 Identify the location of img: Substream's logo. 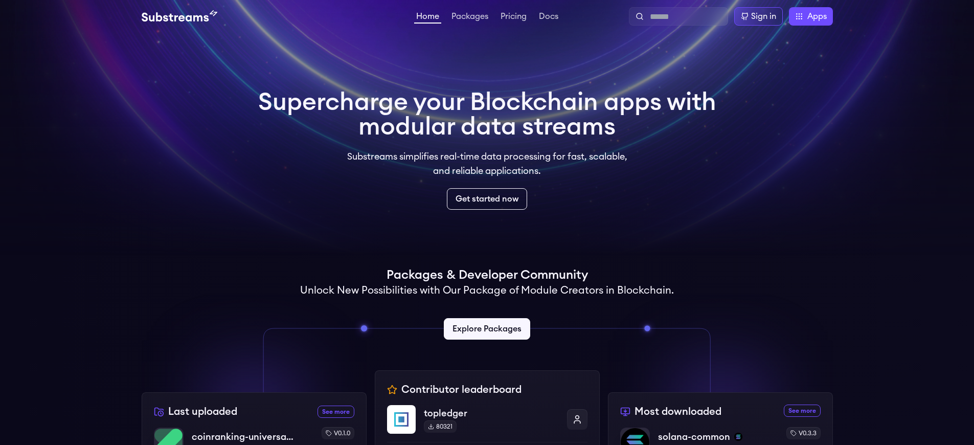
(179, 16).